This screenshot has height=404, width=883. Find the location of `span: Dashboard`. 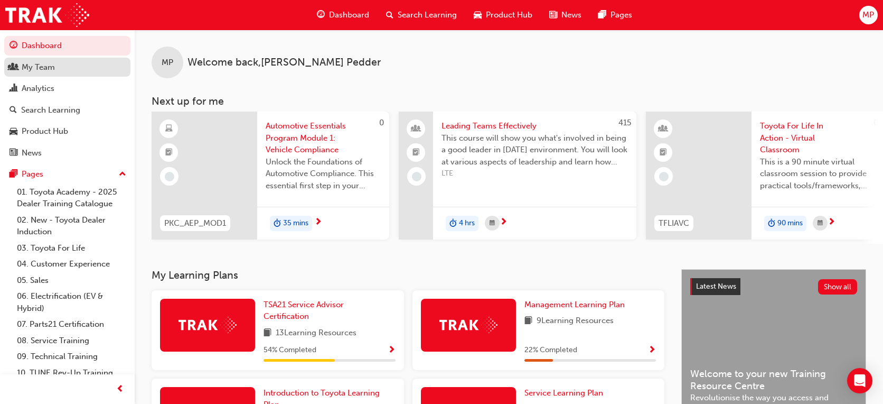

span: Dashboard is located at coordinates (349, 15).